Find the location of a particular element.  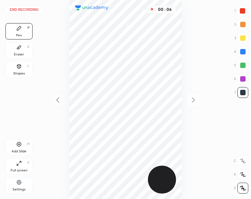

div: Settings is located at coordinates (19, 189).